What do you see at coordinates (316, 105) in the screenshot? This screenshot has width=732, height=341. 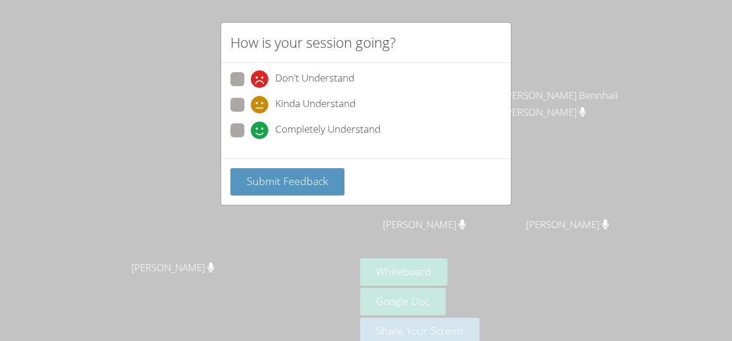 I see `span: Kinda Understand` at bounding box center [316, 105].